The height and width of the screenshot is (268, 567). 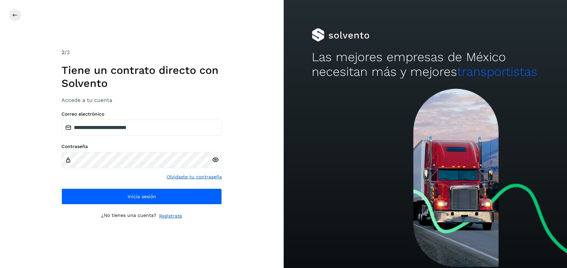 I want to click on label: Correo electrónico, so click(x=142, y=114).